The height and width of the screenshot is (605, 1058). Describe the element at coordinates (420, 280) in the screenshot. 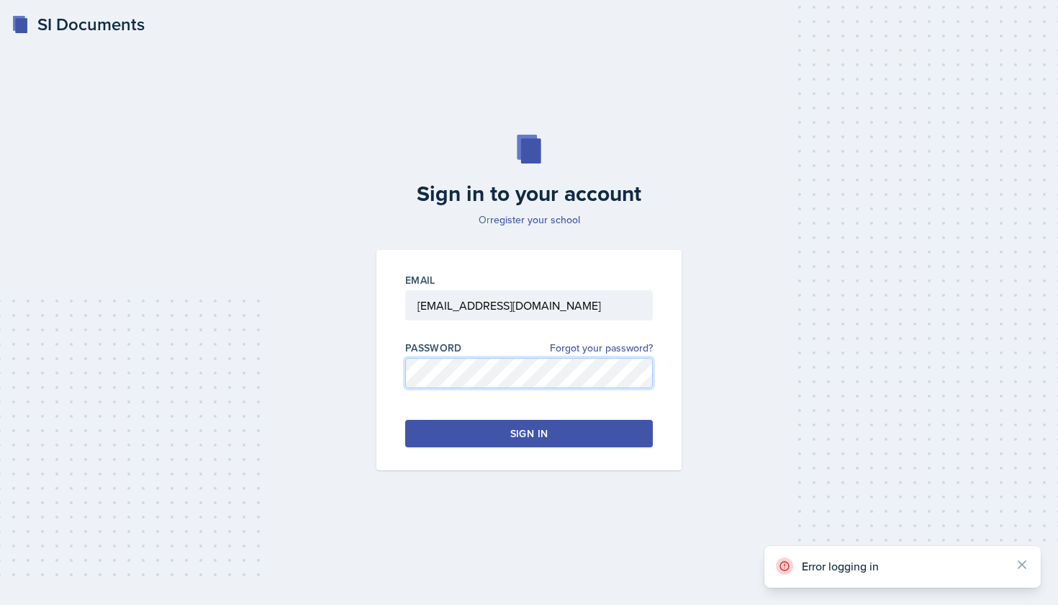

I see `label: Email` at that location.